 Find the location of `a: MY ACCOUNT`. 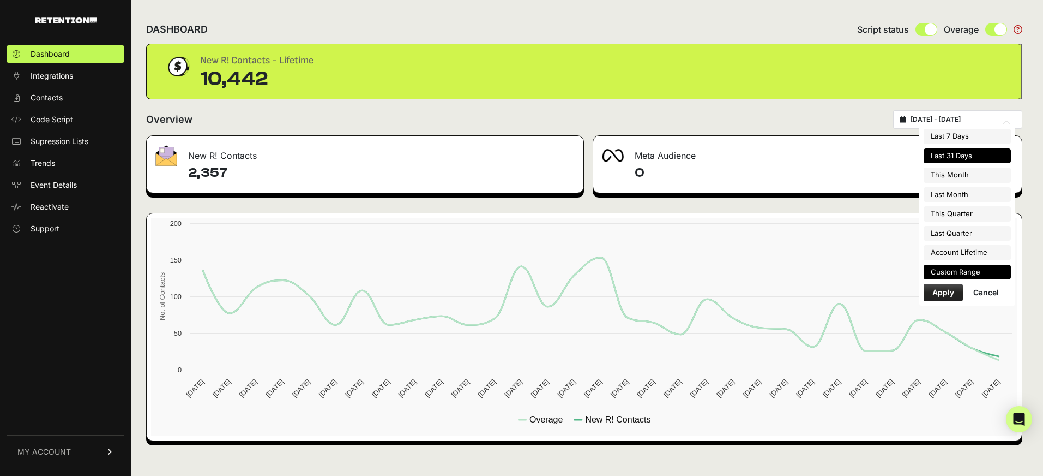

a: MY ACCOUNT is located at coordinates (65, 451).